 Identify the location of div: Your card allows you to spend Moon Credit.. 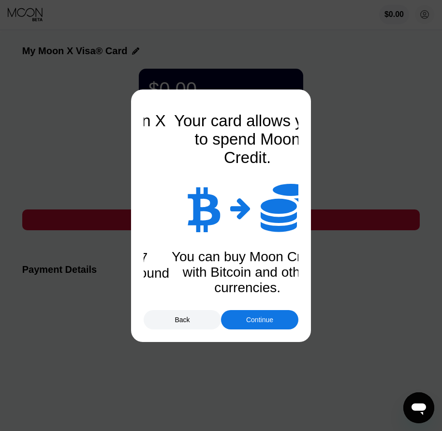
(247, 139).